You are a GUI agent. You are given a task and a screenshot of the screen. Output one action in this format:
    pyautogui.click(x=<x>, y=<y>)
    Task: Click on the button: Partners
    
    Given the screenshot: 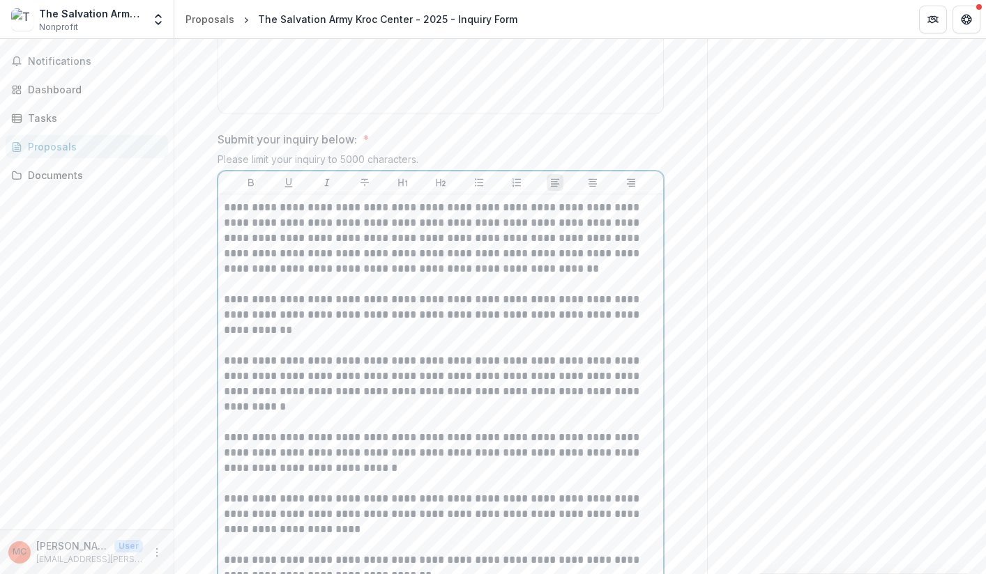 What is the action you would take?
    pyautogui.click(x=933, y=20)
    